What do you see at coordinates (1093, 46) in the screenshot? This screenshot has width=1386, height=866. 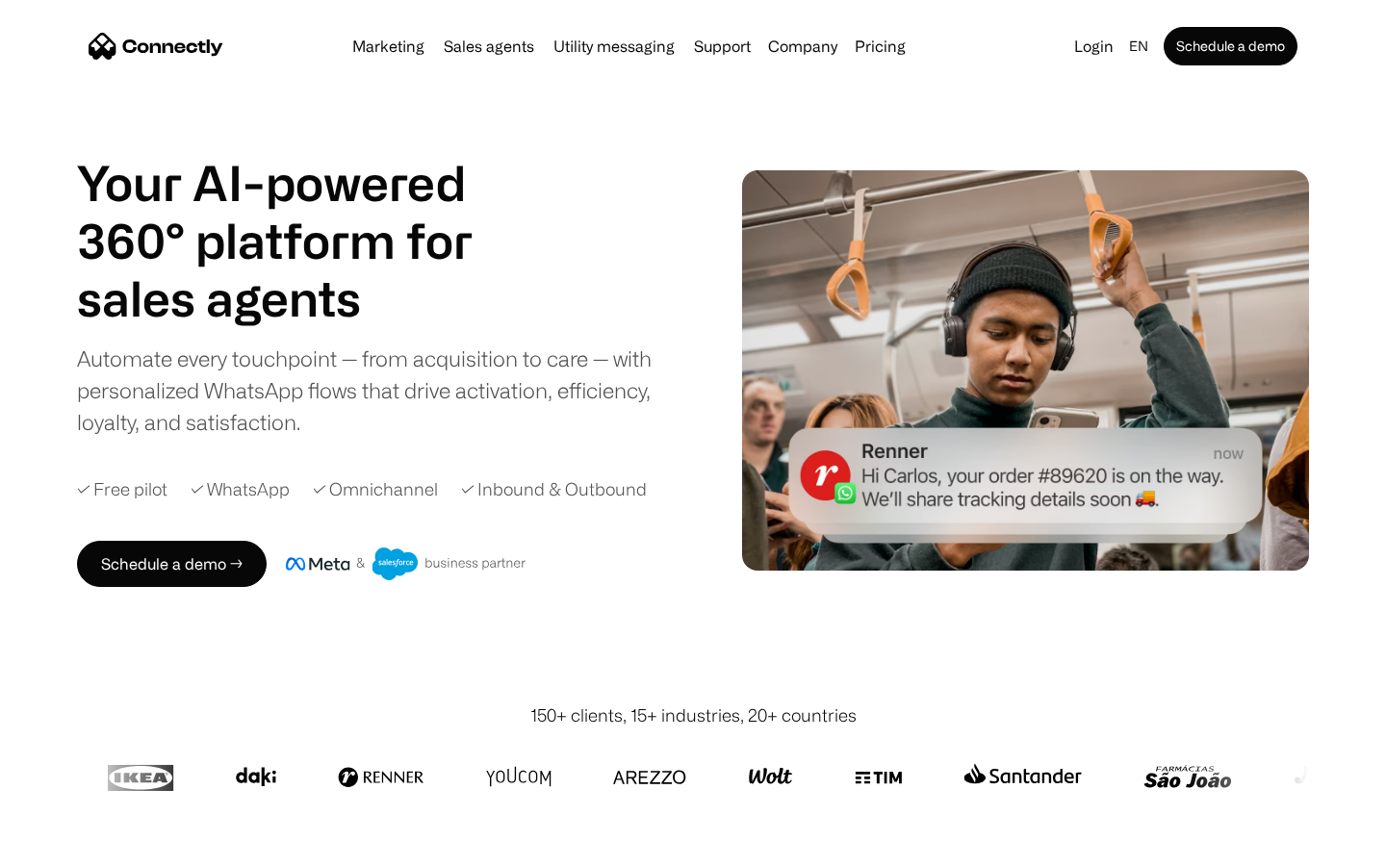 I see `a: Login` at bounding box center [1093, 46].